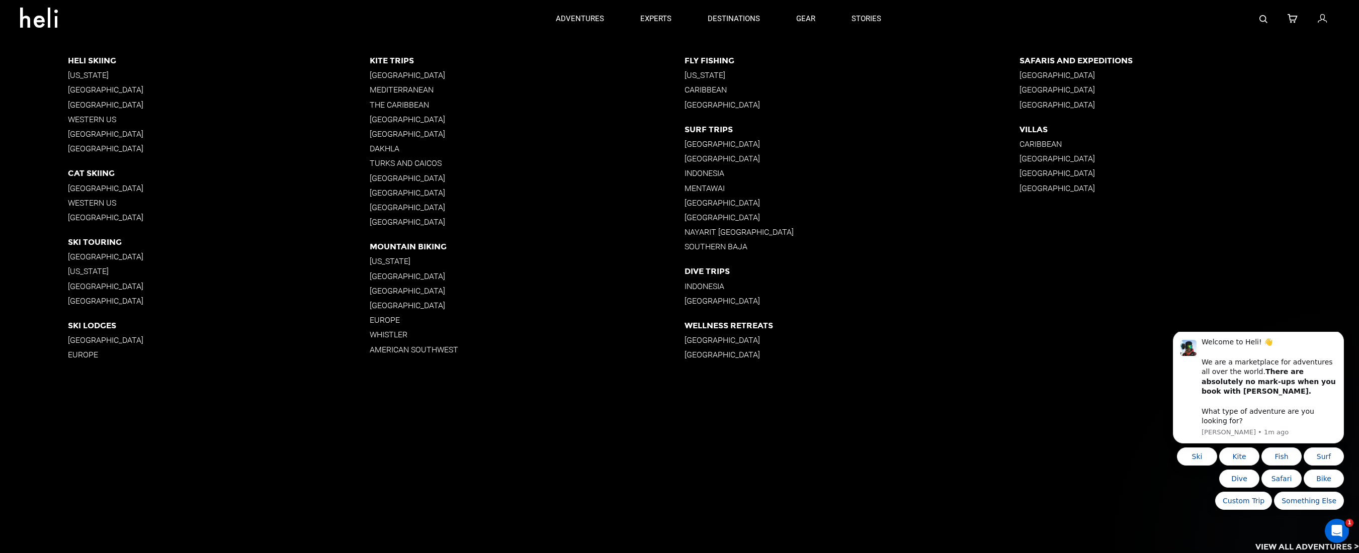  I want to click on p: Cat Skiing, so click(219, 173).